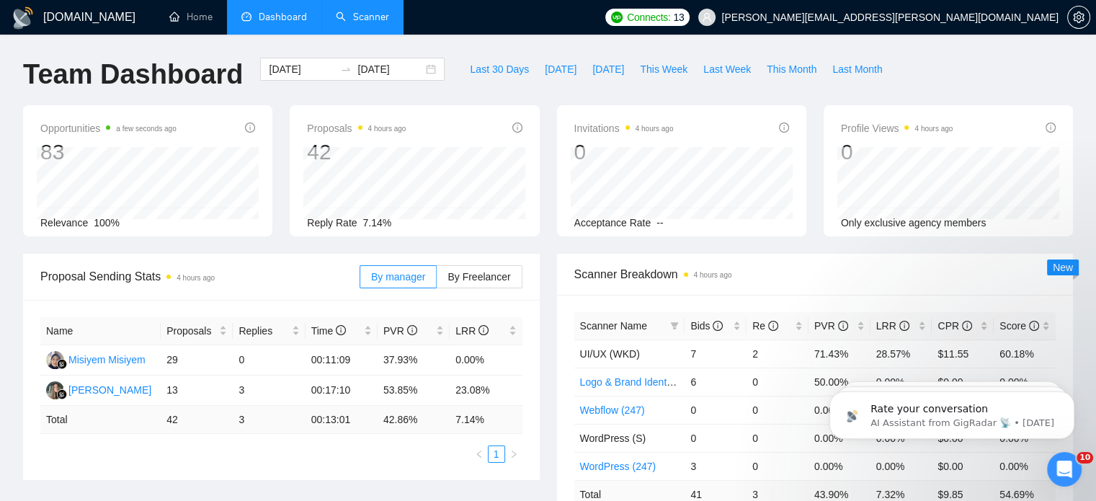 This screenshot has width=1096, height=501. I want to click on span: setting, so click(1079, 17).